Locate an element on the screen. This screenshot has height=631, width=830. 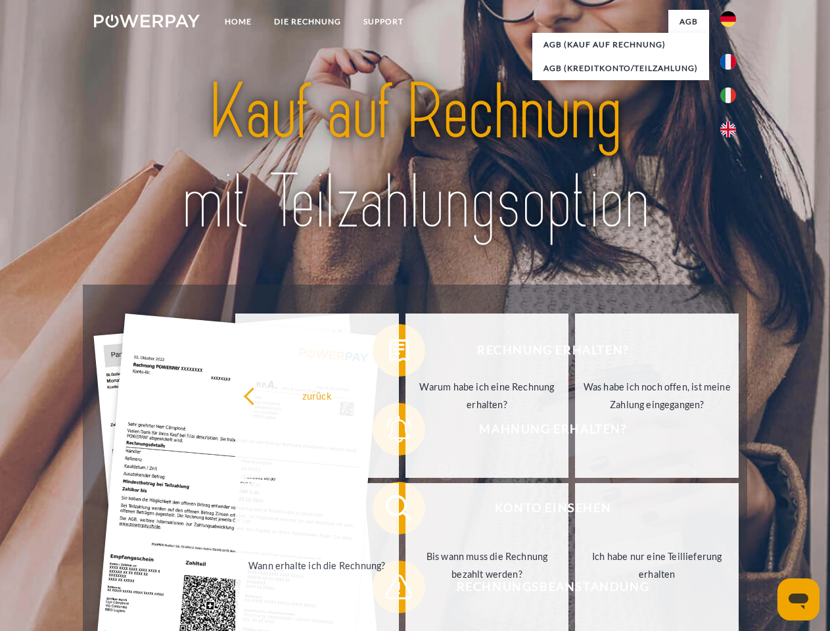
img: logo-powerpay-white.svg is located at coordinates (147, 21).